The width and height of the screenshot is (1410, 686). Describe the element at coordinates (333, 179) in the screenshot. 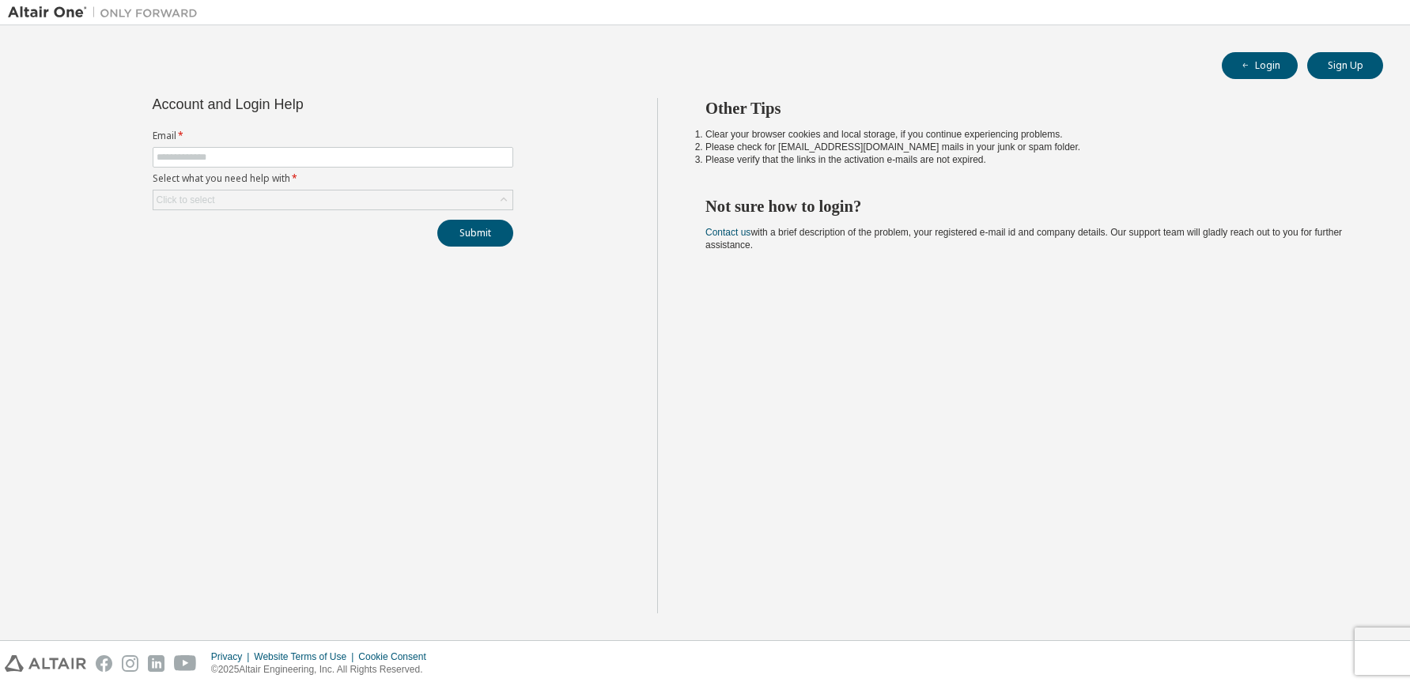

I see `label: Select what you need help with` at that location.